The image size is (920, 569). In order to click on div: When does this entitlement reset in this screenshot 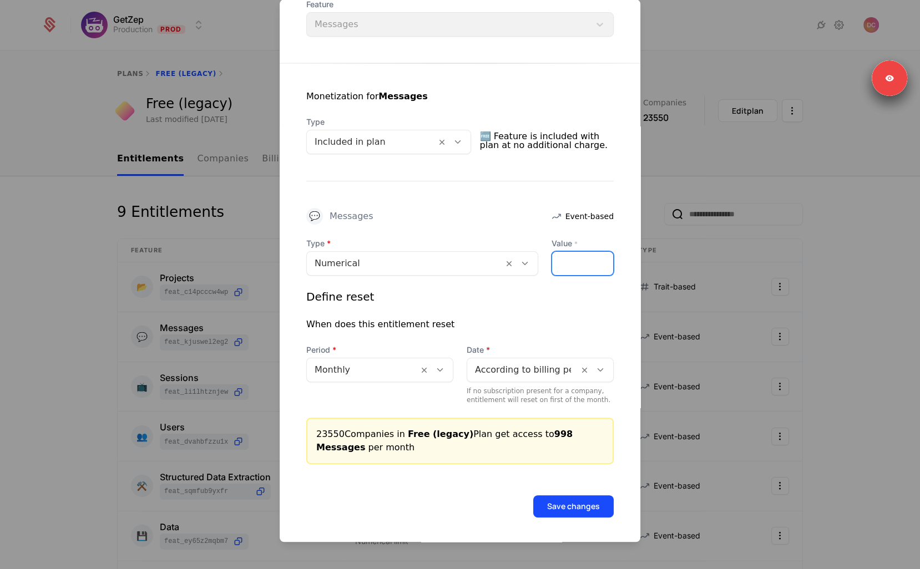, I will do `click(380, 325)`.